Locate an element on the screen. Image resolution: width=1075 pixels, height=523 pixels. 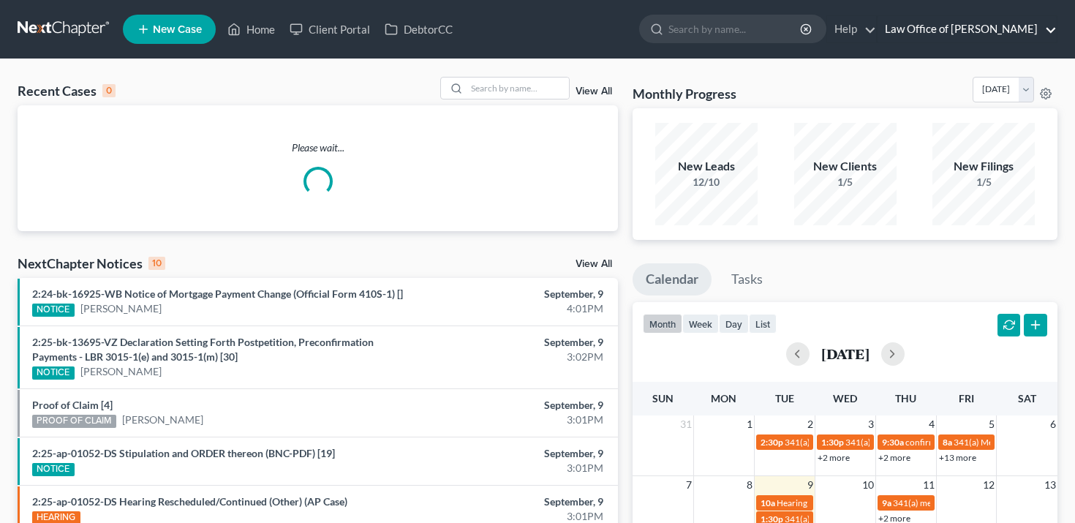
div: Recent Cases is located at coordinates (67, 91).